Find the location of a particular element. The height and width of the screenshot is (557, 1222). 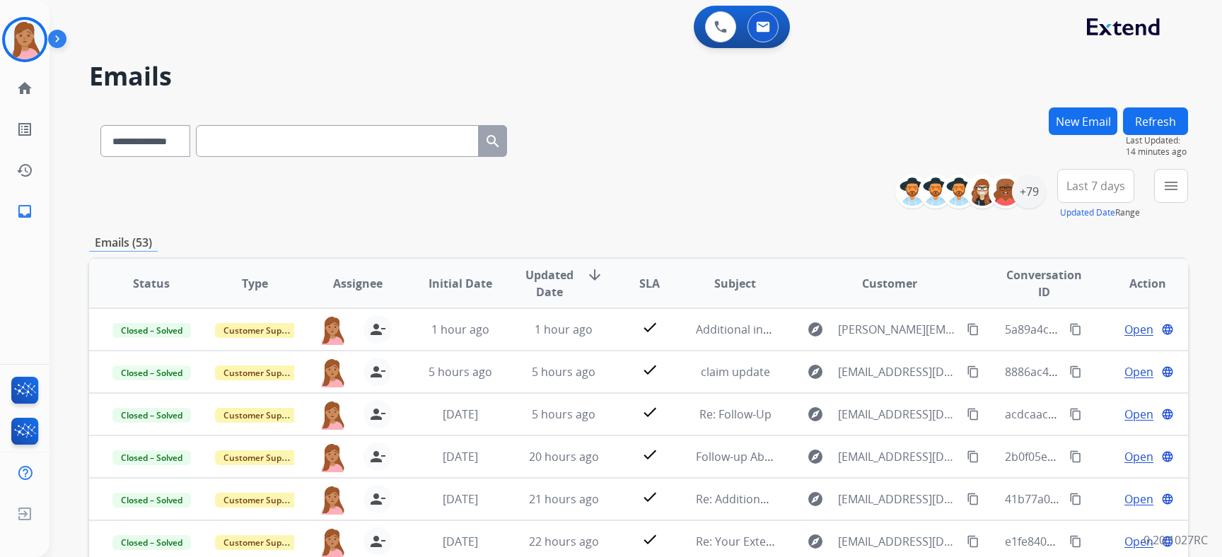

span: 14 minutes ago is located at coordinates (1157, 152).